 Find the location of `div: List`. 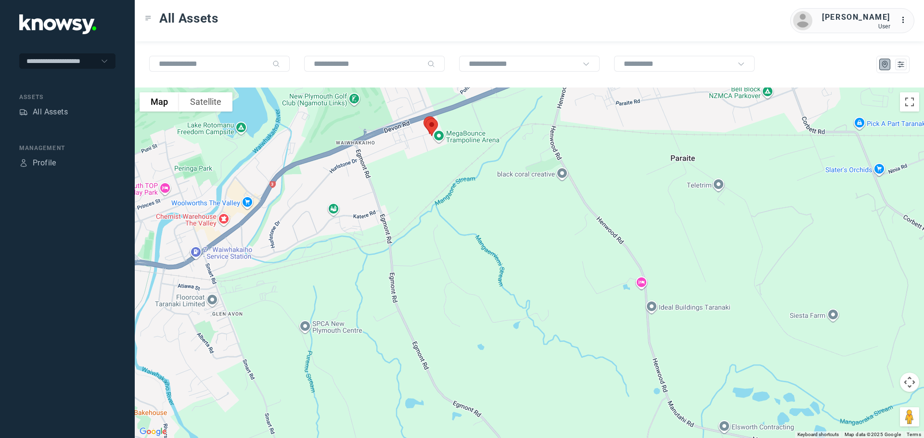

div: List is located at coordinates (901, 64).